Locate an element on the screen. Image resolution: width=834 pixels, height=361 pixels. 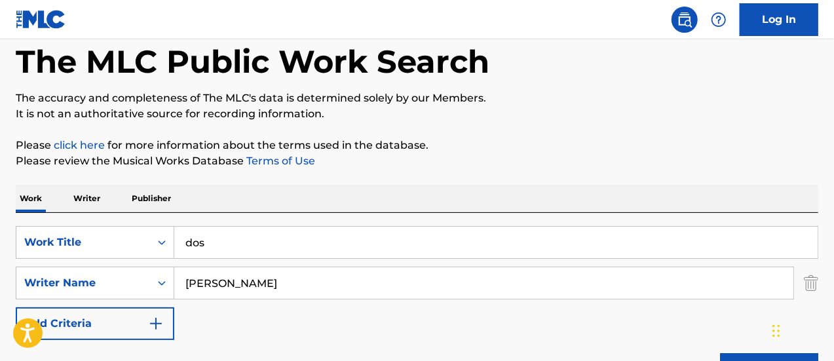
div: Writer Name is located at coordinates (83, 283).